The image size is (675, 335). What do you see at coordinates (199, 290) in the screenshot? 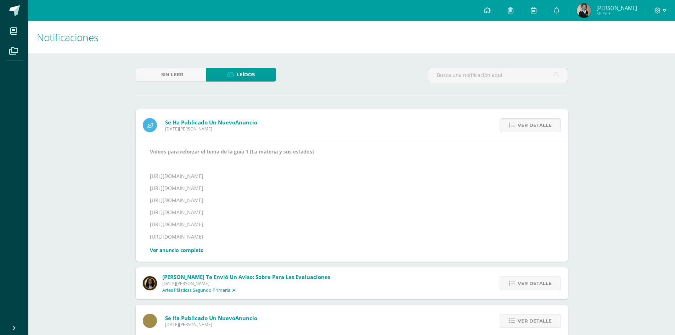
I see `p: Artes Plásticas Segundo Primaria 'A'` at bounding box center [199, 290].